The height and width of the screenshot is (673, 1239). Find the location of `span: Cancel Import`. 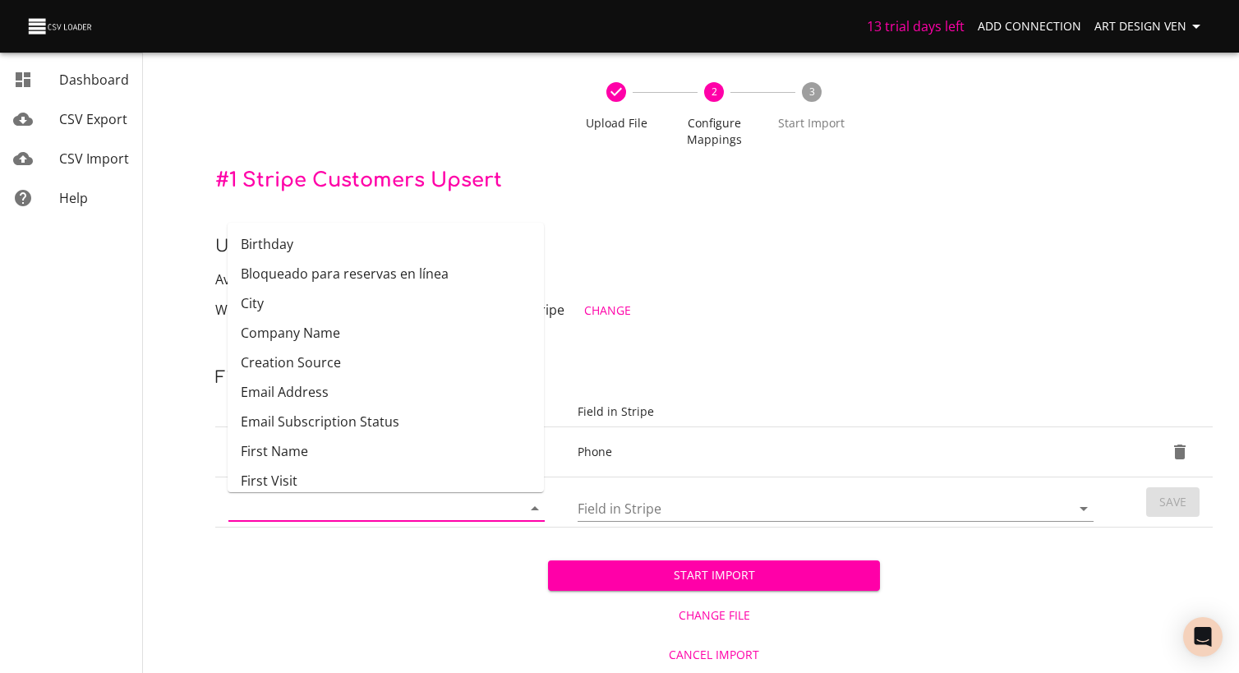

span: Cancel Import is located at coordinates (714, 655).